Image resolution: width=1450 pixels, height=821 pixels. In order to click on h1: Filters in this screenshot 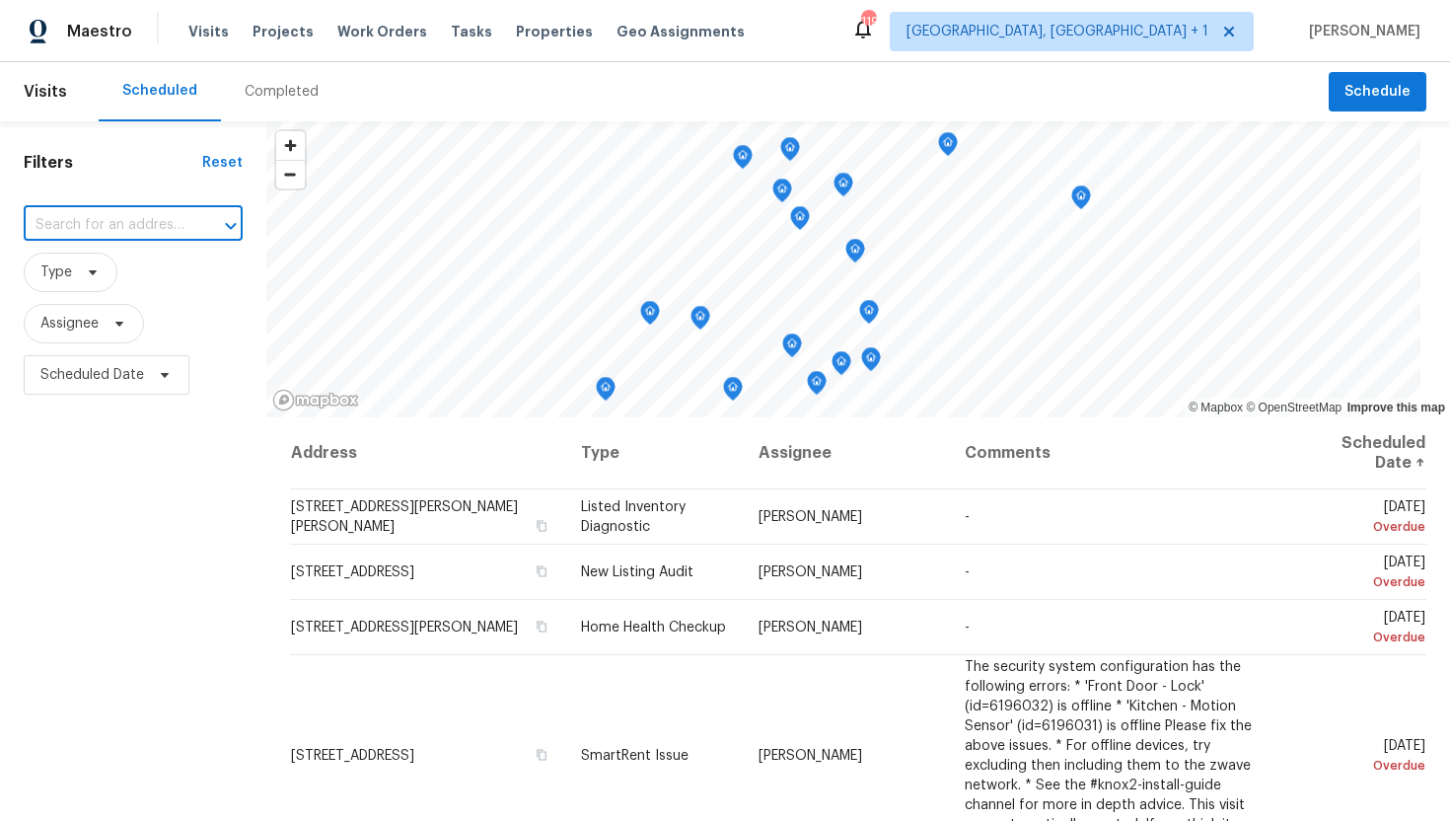, I will do `click(112, 163)`.